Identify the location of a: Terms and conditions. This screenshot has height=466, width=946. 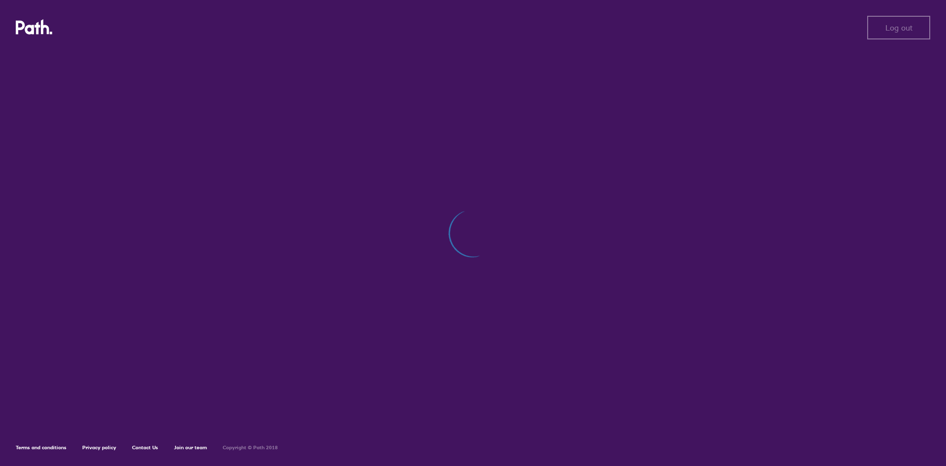
(41, 447).